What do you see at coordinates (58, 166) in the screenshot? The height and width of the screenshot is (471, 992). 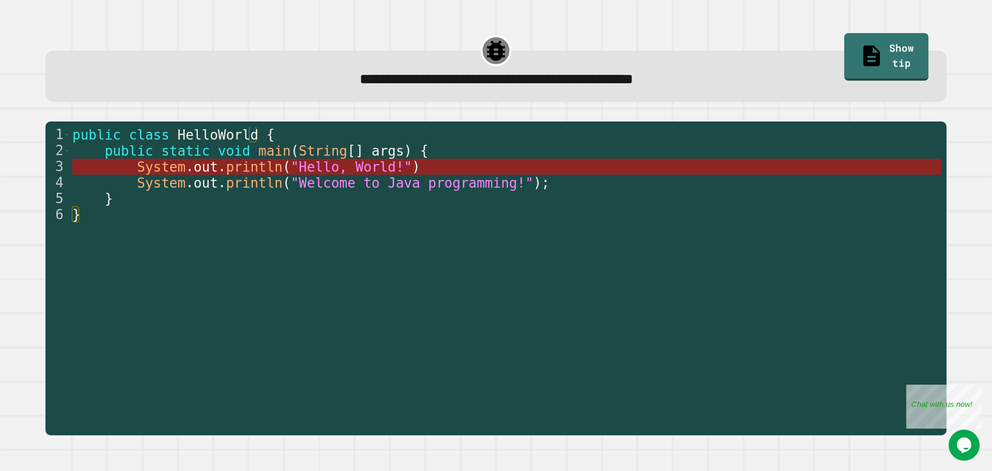 I see `div: 3` at bounding box center [58, 166].